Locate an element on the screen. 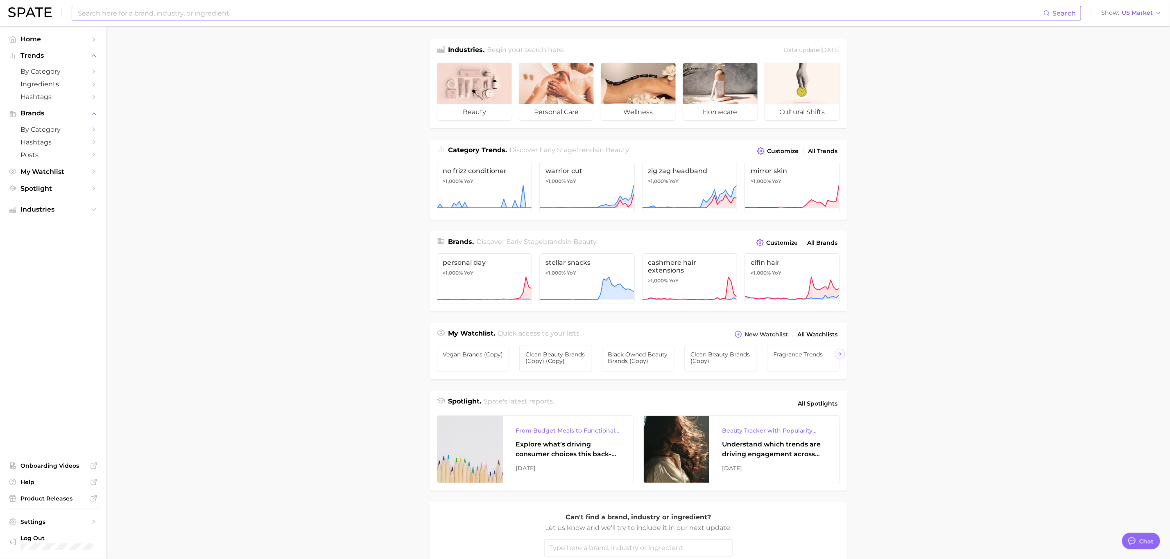 The image size is (1170, 559). span: zig zag headband is located at coordinates (690, 171).